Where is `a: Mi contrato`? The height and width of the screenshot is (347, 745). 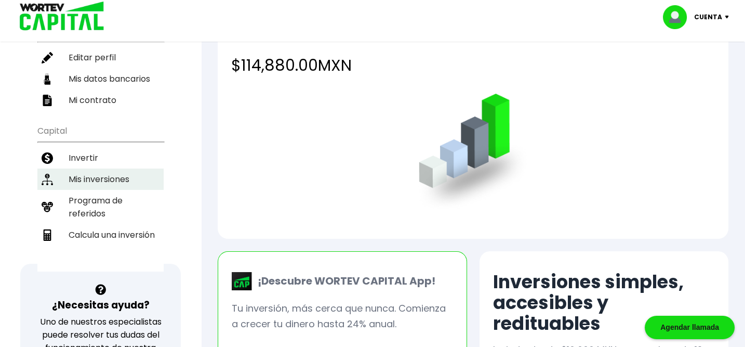 a: Mi contrato is located at coordinates (100, 100).